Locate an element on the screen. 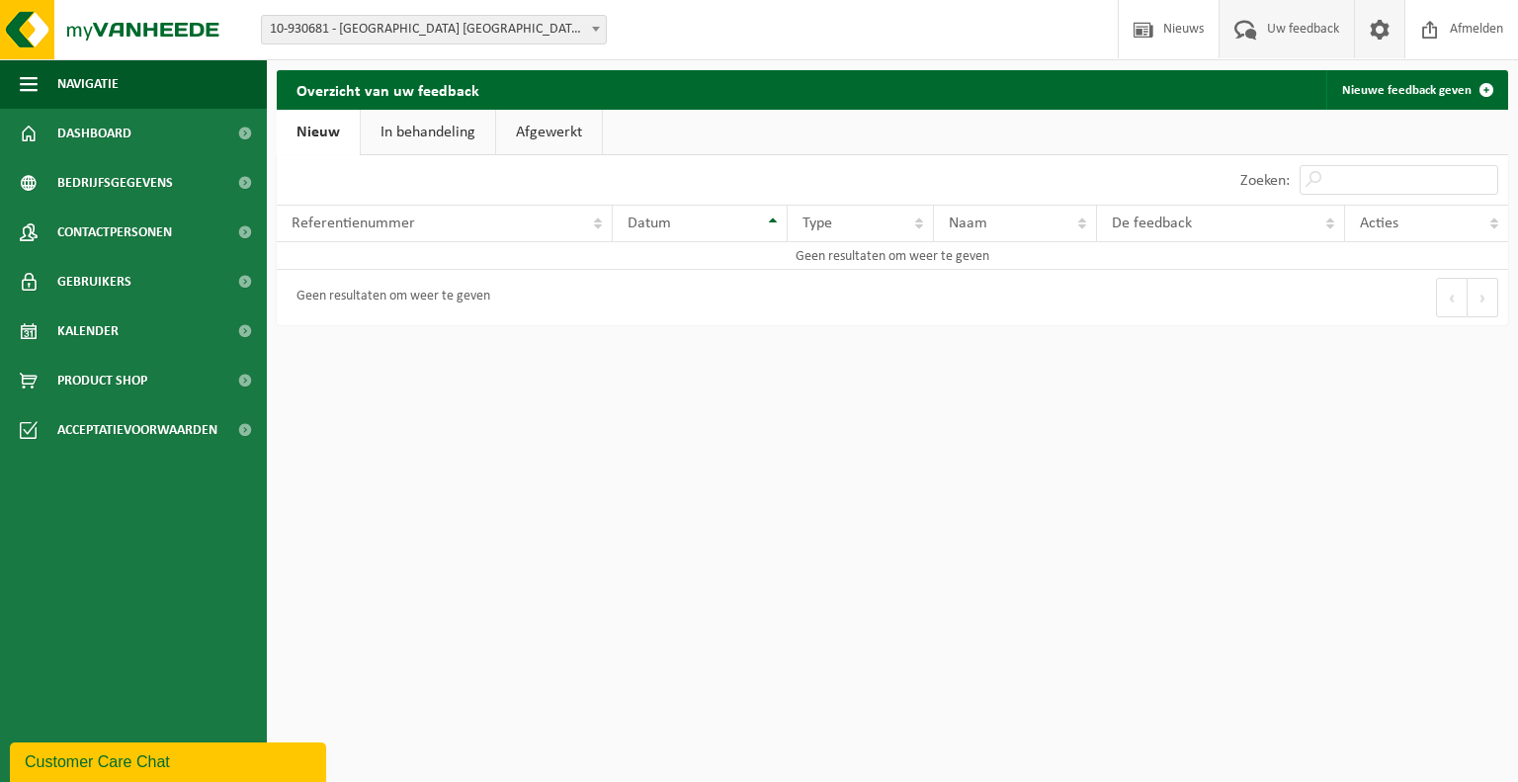 The width and height of the screenshot is (1518, 782). label: Zoeken: is located at coordinates (1265, 181).